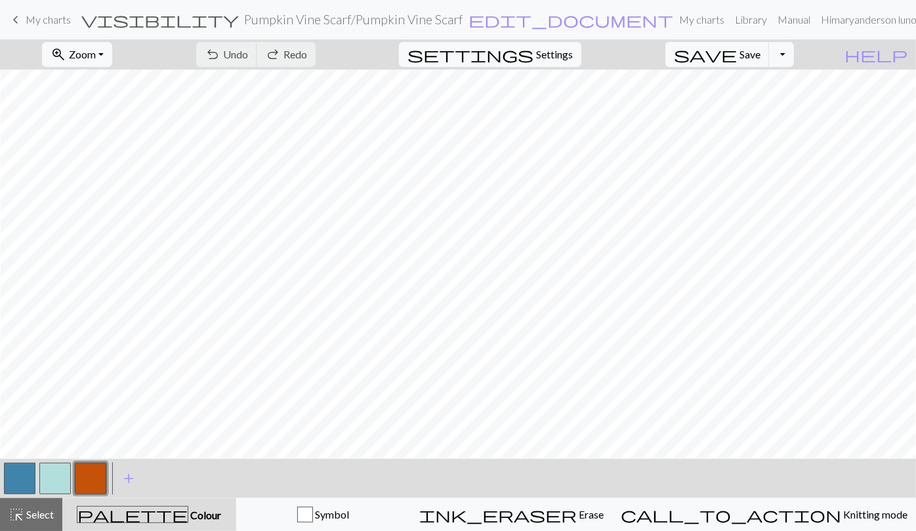 This screenshot has height=531, width=916. I want to click on span: save, so click(705, 54).